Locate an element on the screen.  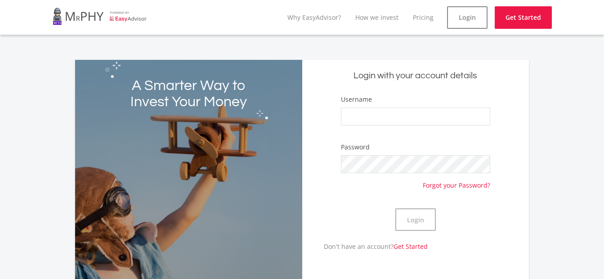
a: Why EasyAdvisor? is located at coordinates (314, 17).